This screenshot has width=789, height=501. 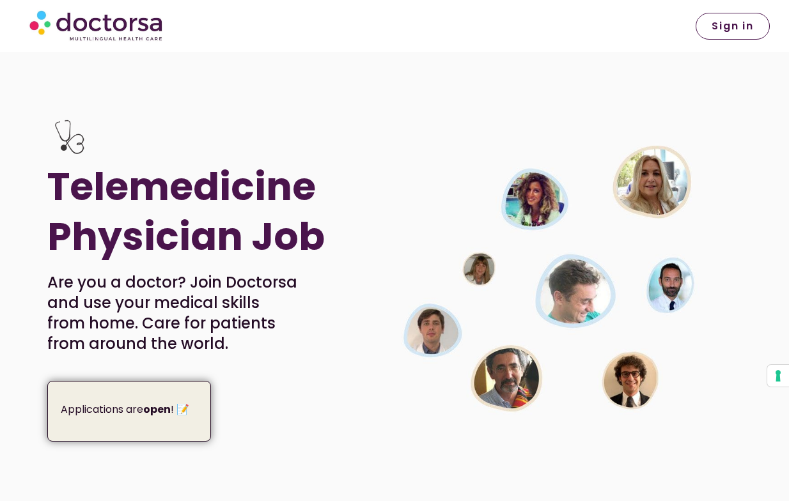 What do you see at coordinates (733, 26) in the screenshot?
I see `a: Sign in` at bounding box center [733, 26].